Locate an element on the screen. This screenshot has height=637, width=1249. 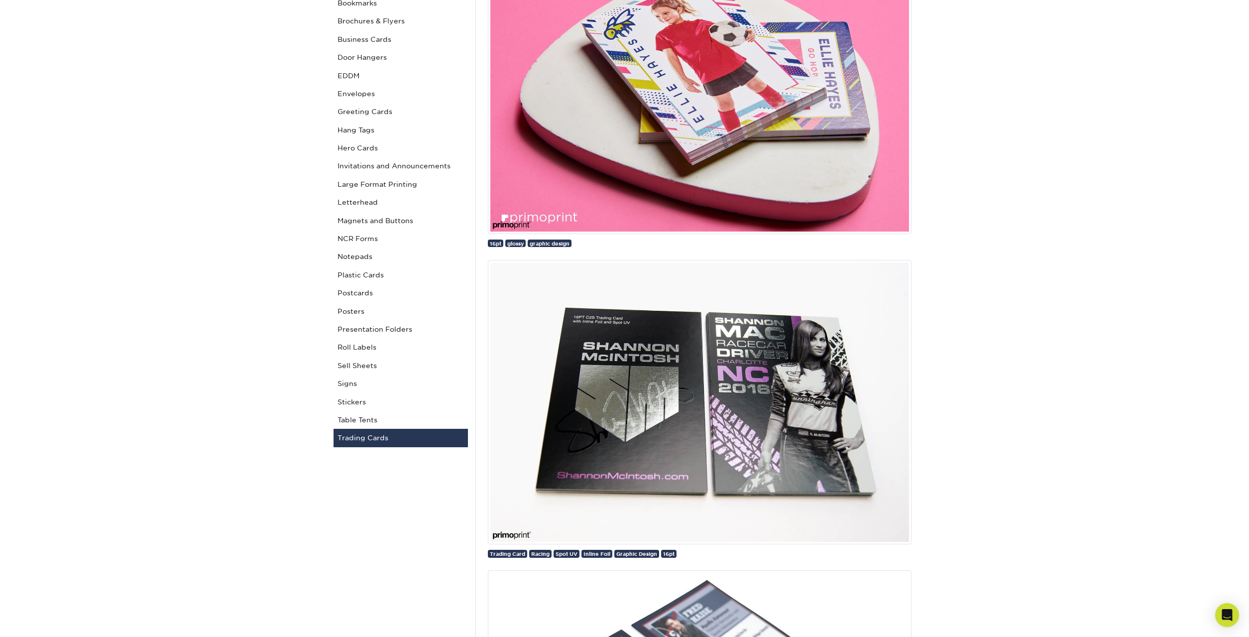
span: Racing is located at coordinates (540, 554).